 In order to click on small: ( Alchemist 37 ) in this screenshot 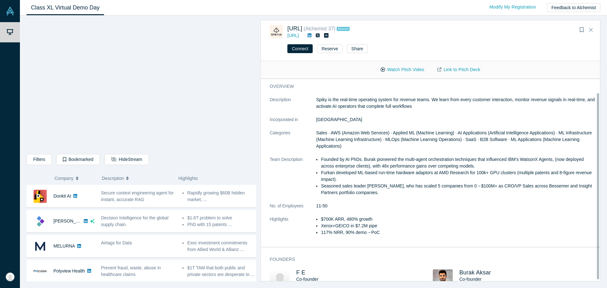, I will do `click(319, 28)`.